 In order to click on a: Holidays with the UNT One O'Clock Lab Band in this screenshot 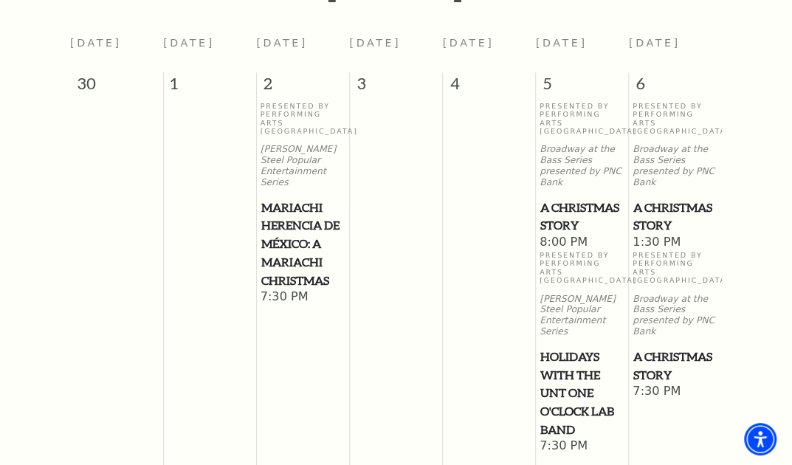, I will do `click(582, 393)`.